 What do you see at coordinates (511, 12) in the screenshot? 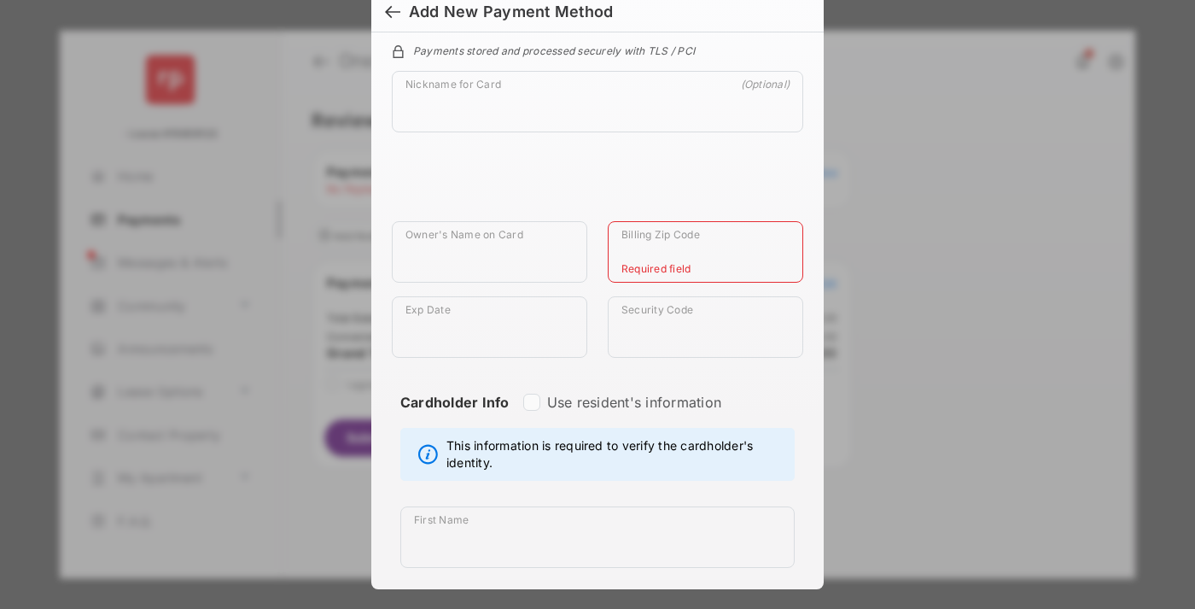
I see `div: Add New Payment Method` at bounding box center [511, 12].